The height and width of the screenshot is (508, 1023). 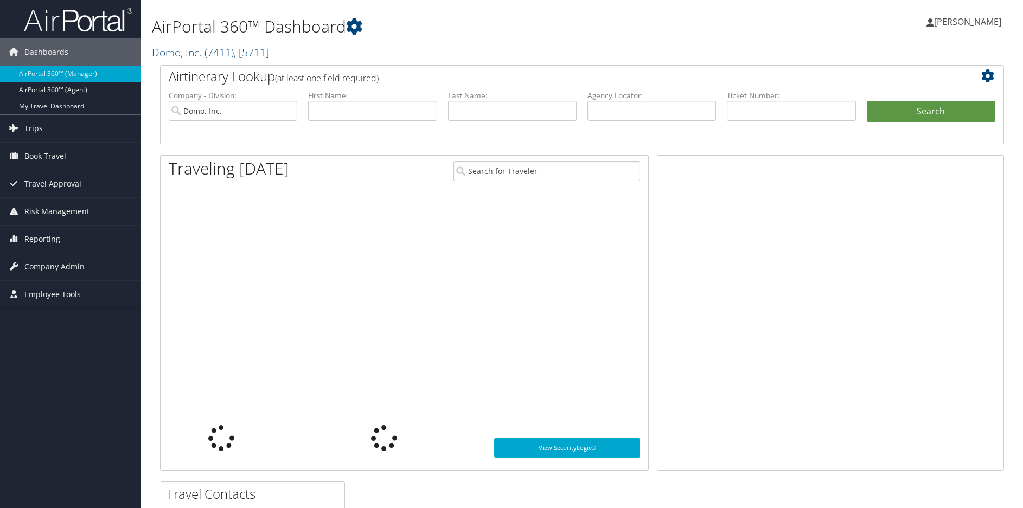 What do you see at coordinates (78, 20) in the screenshot?
I see `img: airportal-logo.png` at bounding box center [78, 20].